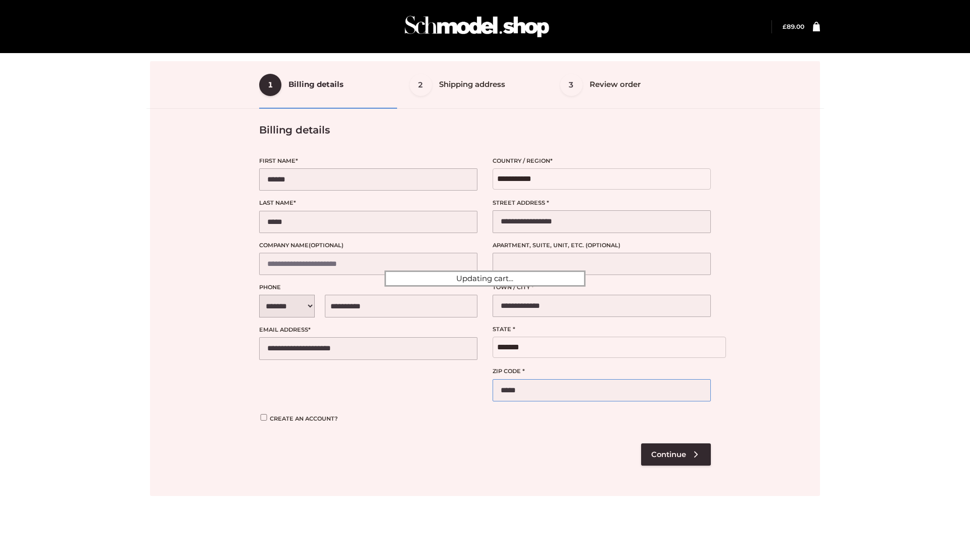 Image resolution: width=970 pixels, height=546 pixels. I want to click on a: Schmodel Admin 964, so click(477, 26).